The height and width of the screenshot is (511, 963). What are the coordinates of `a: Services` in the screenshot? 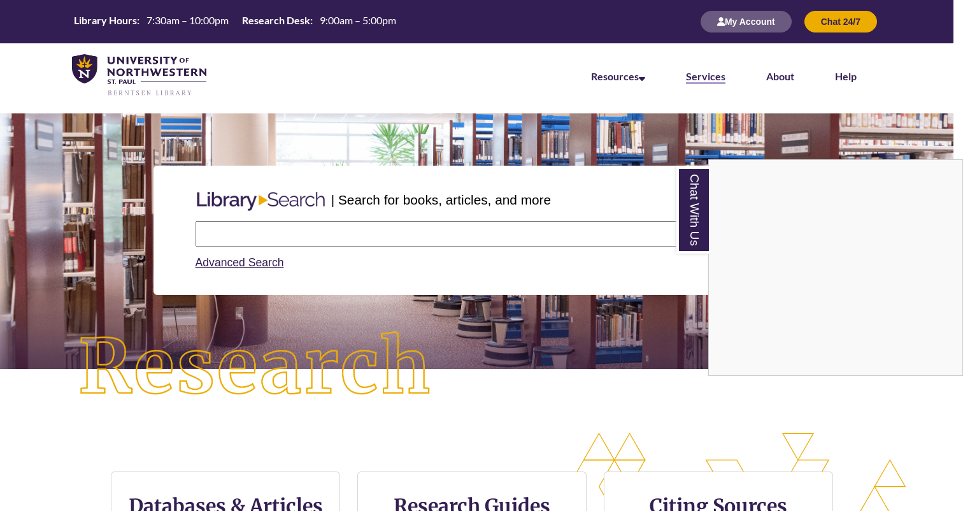 It's located at (706, 77).